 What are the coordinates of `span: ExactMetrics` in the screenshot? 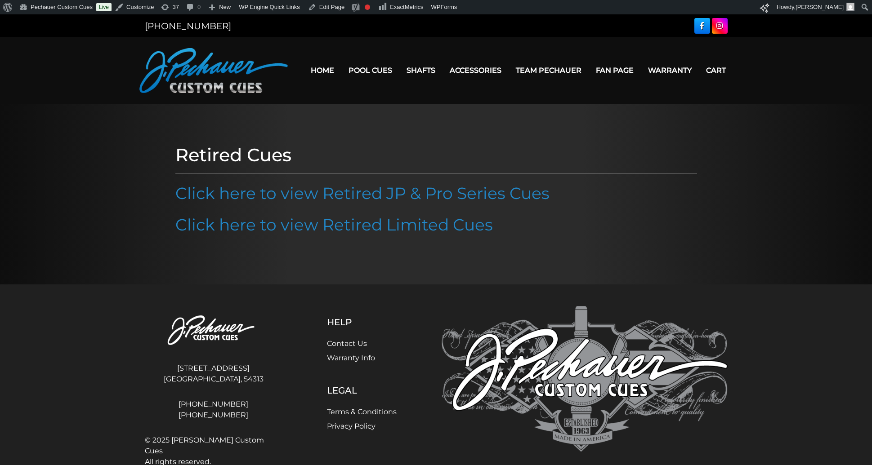 It's located at (406, 7).